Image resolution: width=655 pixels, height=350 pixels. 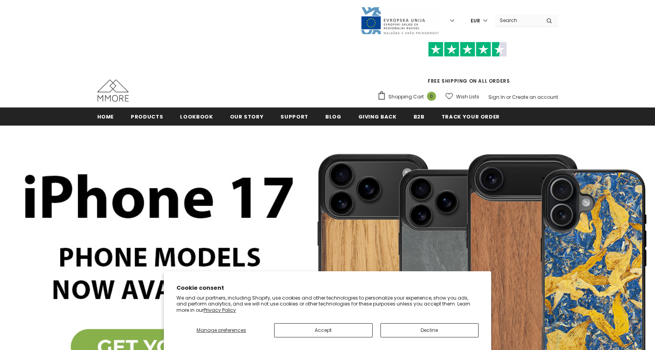 I want to click on a: B2B, so click(x=419, y=116).